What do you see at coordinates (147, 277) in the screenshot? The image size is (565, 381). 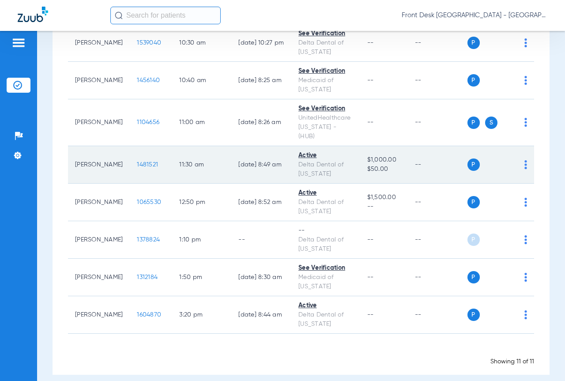 I see `span: 1312184` at bounding box center [147, 277].